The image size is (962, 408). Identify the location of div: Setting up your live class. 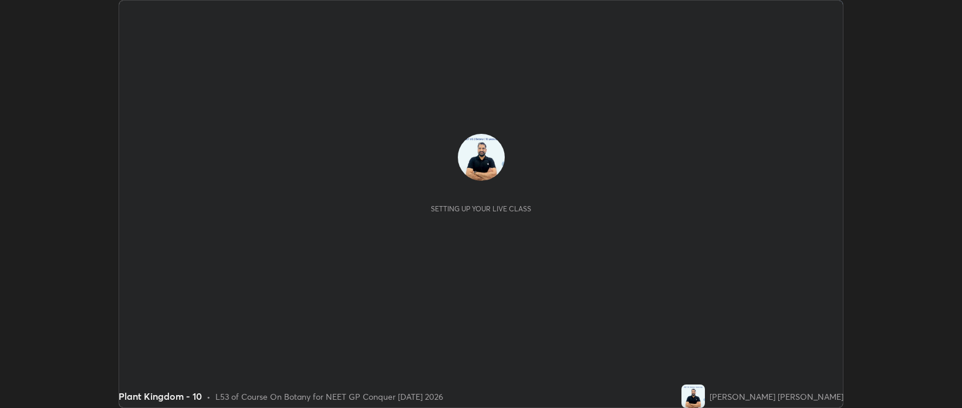
(481, 208).